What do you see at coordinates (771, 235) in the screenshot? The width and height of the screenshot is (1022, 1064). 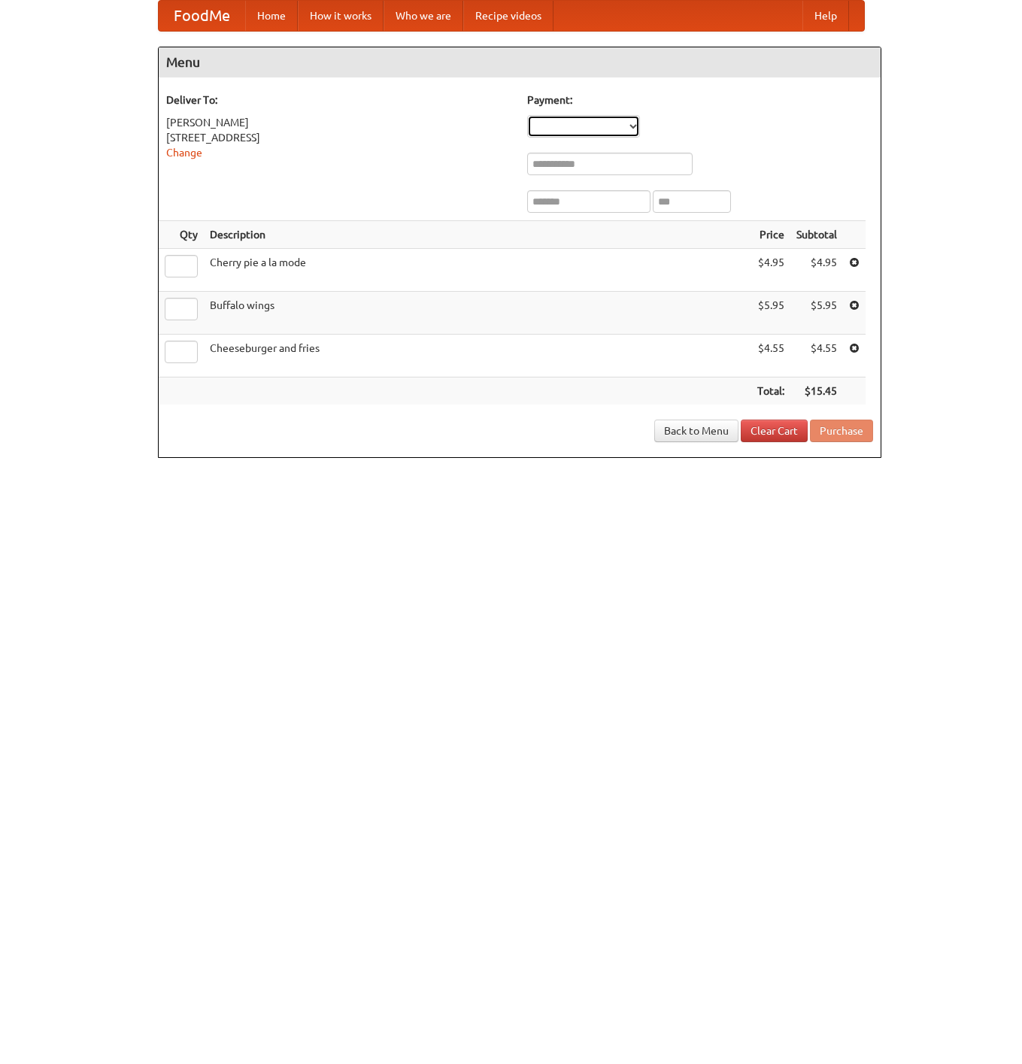 I see `th: Price` at bounding box center [771, 235].